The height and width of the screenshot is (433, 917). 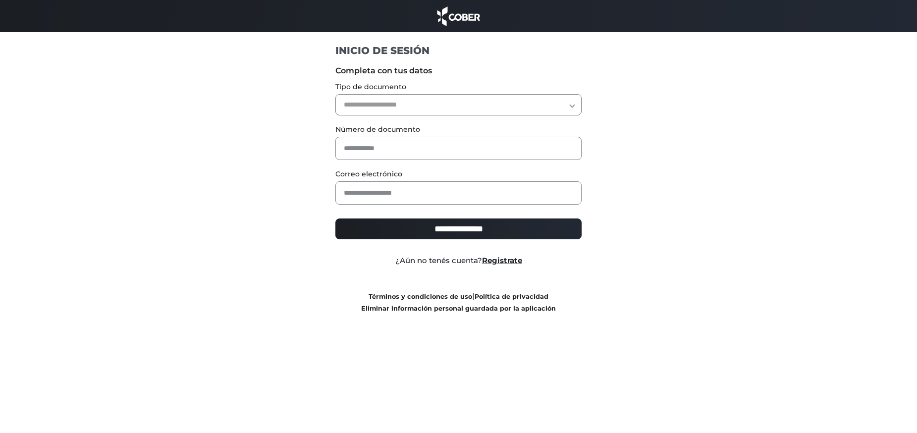 What do you see at coordinates (458, 51) in the screenshot?
I see `h1: INICIO DE SESIÓN` at bounding box center [458, 51].